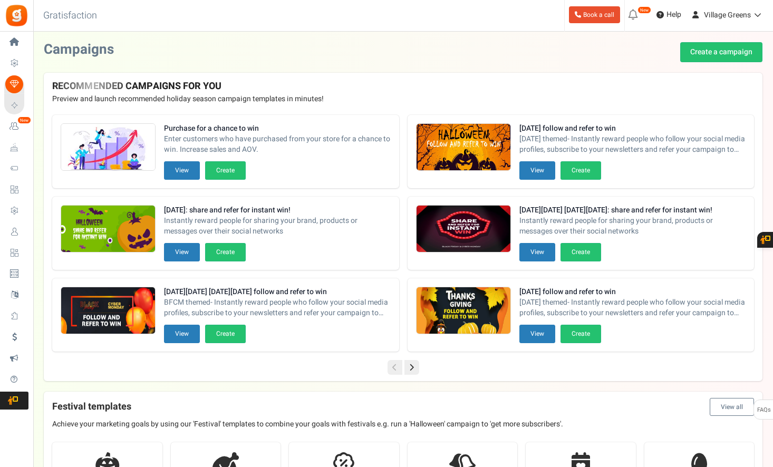  I want to click on strong: Purchase for a chance to win, so click(277, 129).